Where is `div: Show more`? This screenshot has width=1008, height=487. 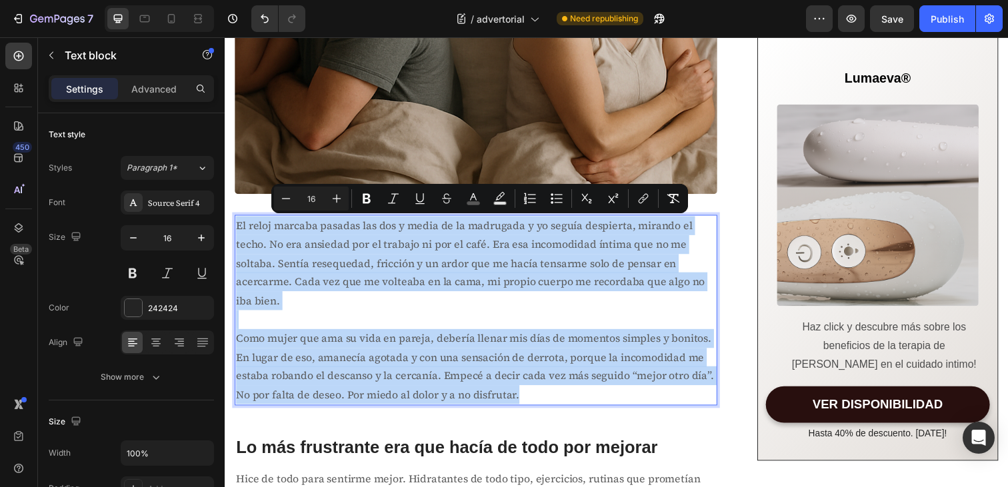
div: Show more is located at coordinates (131, 377).